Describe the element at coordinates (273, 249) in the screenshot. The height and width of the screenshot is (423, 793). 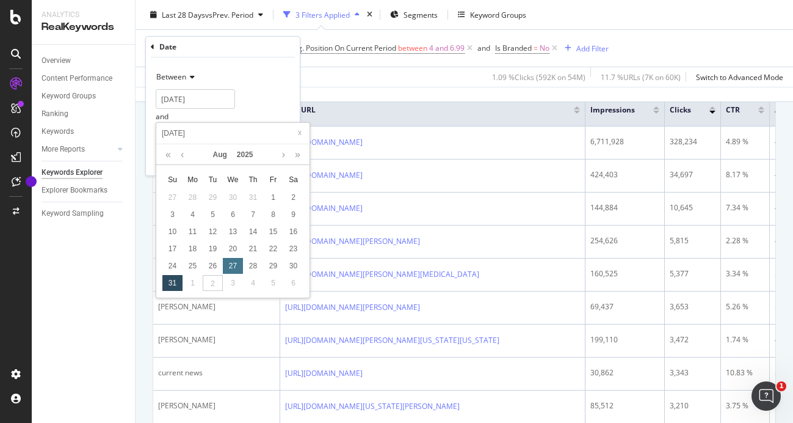
I see `td: August 22, 2025` at that location.